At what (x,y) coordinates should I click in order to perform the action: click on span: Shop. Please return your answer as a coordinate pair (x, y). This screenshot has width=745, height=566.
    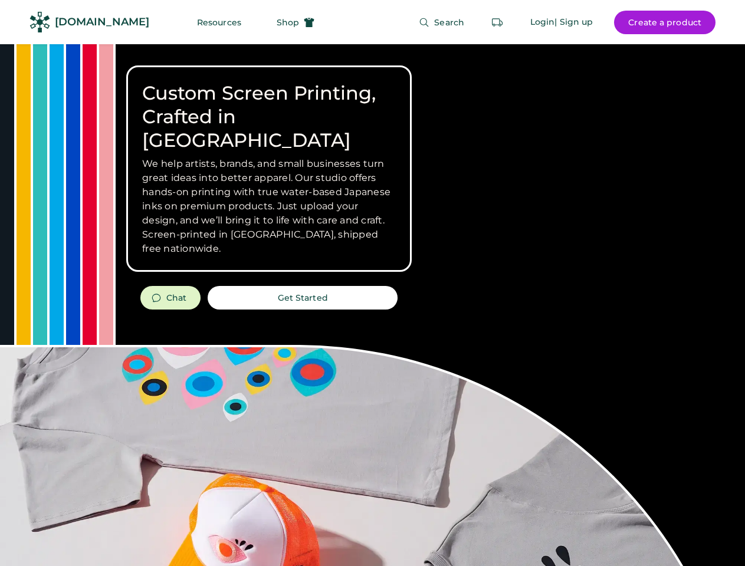
    Looking at the image, I should click on (288, 22).